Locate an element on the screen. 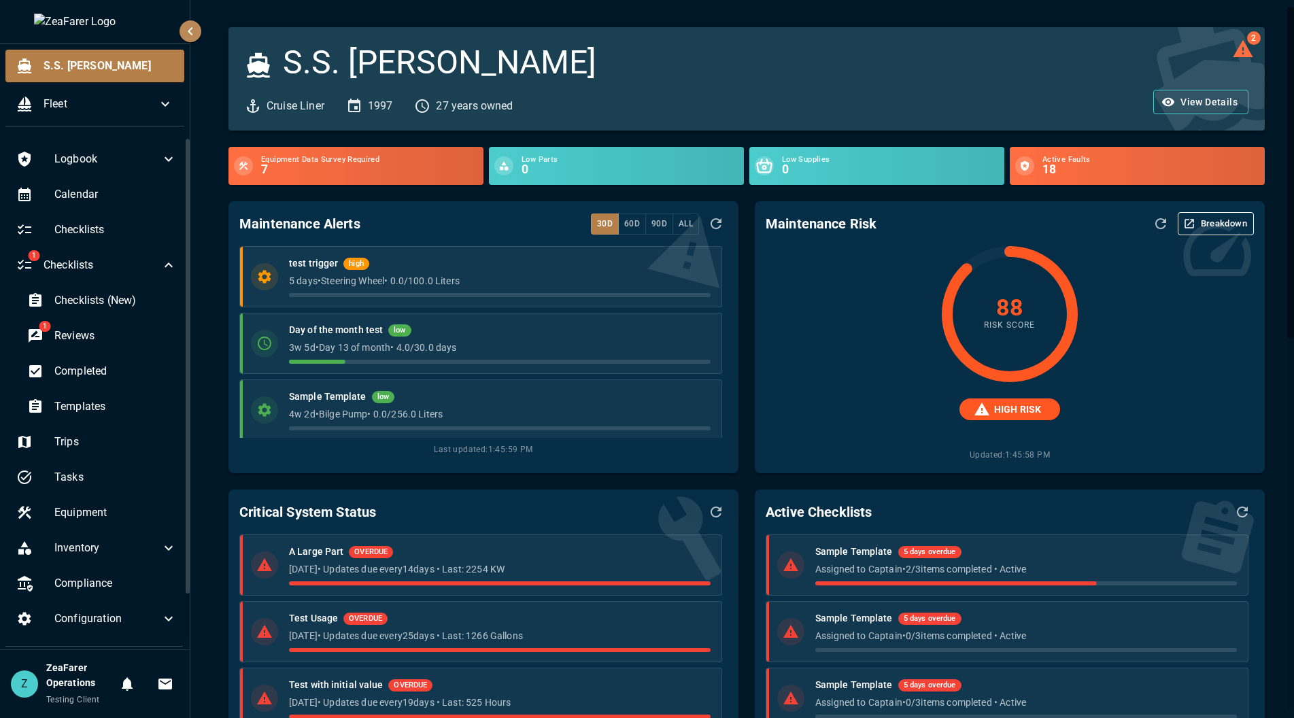 This screenshot has height=718, width=1294. div: Logbook is located at coordinates (97, 159).